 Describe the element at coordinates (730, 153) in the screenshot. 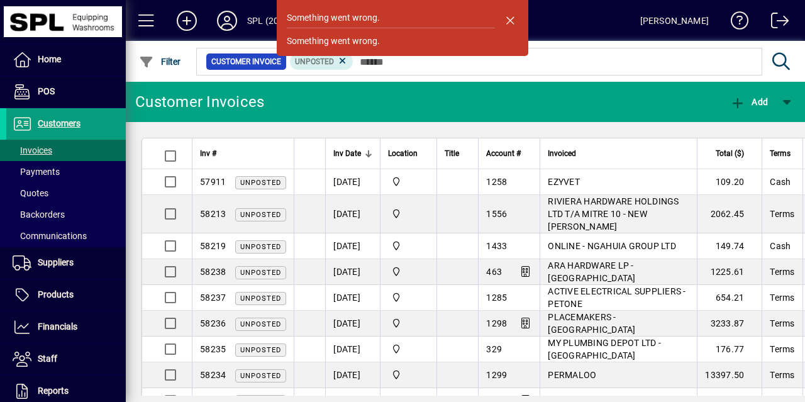

I see `div: Total ($)` at that location.